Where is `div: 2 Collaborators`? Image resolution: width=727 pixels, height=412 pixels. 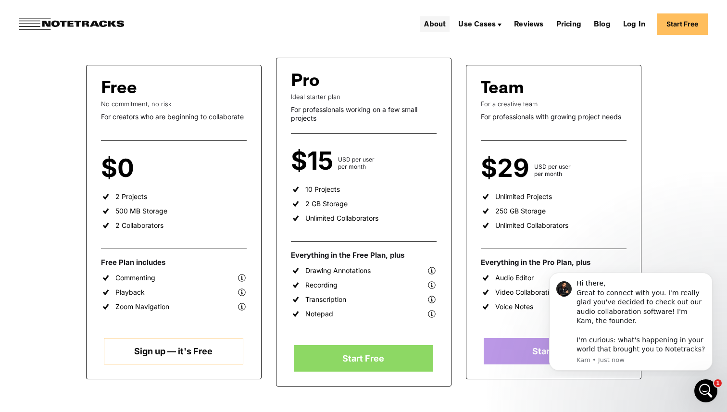
div: 2 Collaborators is located at coordinates (139, 226).